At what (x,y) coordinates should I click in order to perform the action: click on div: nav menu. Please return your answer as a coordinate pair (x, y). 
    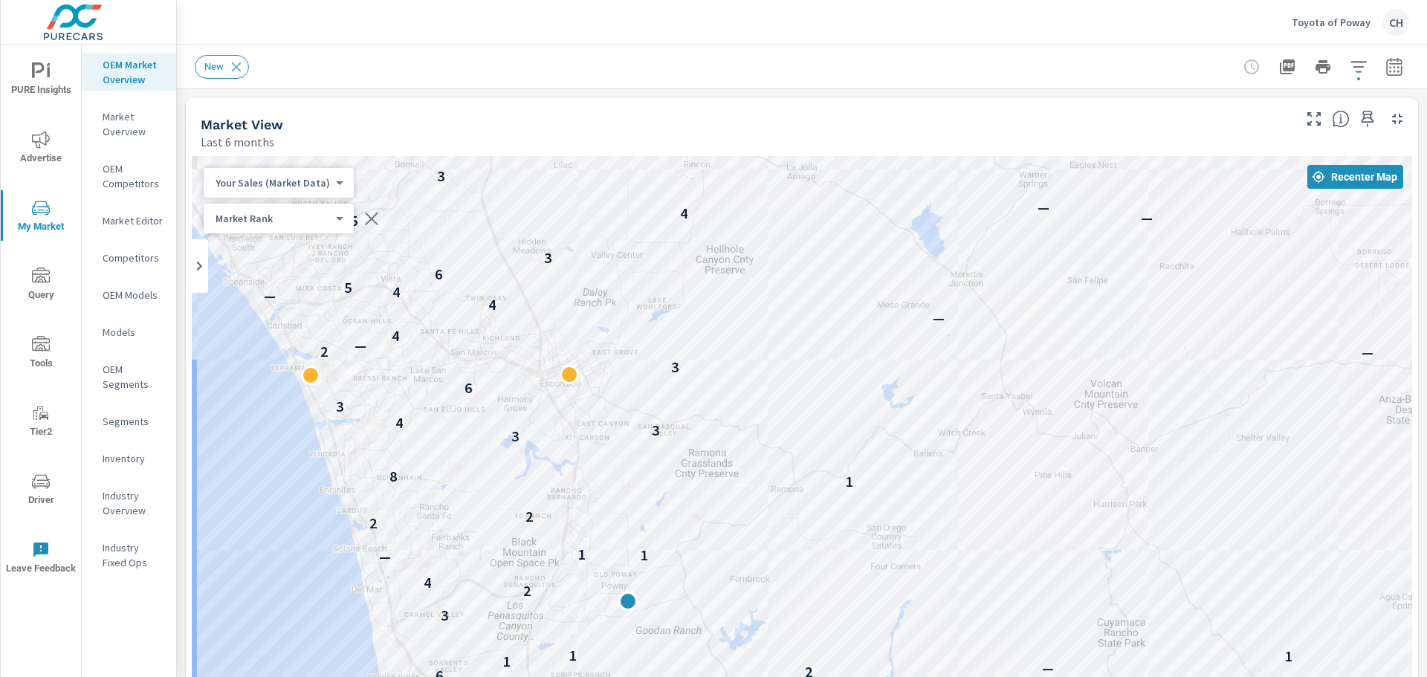
    Looking at the image, I should click on (41, 318).